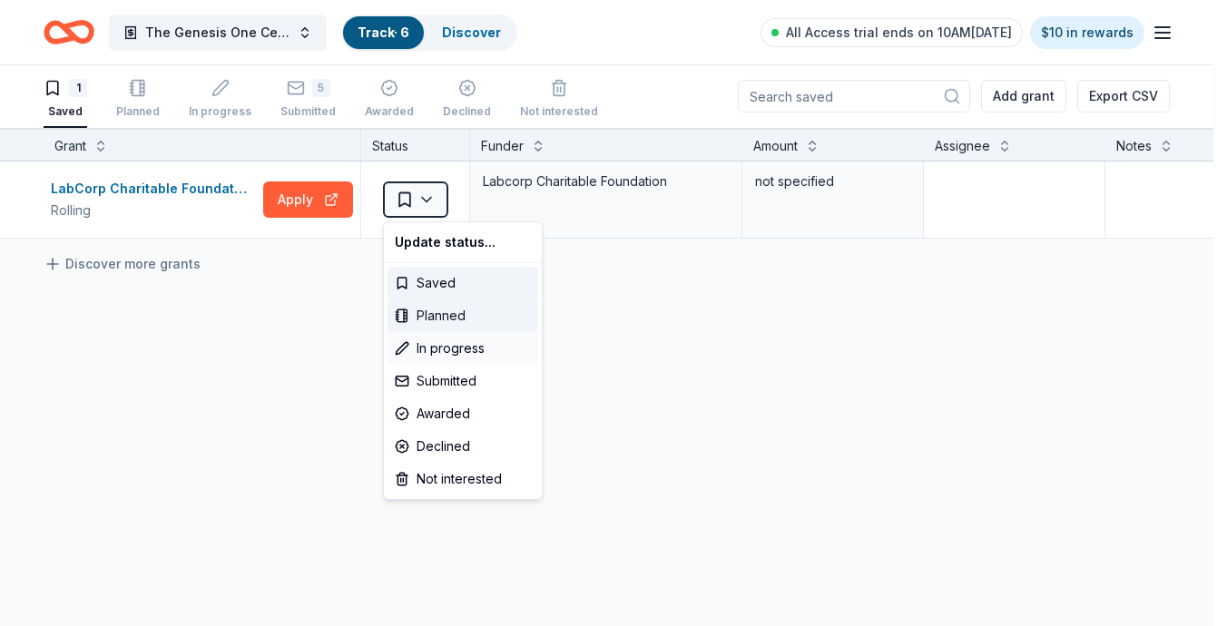  Describe the element at coordinates (463, 414) in the screenshot. I see `div: Awarded` at that location.